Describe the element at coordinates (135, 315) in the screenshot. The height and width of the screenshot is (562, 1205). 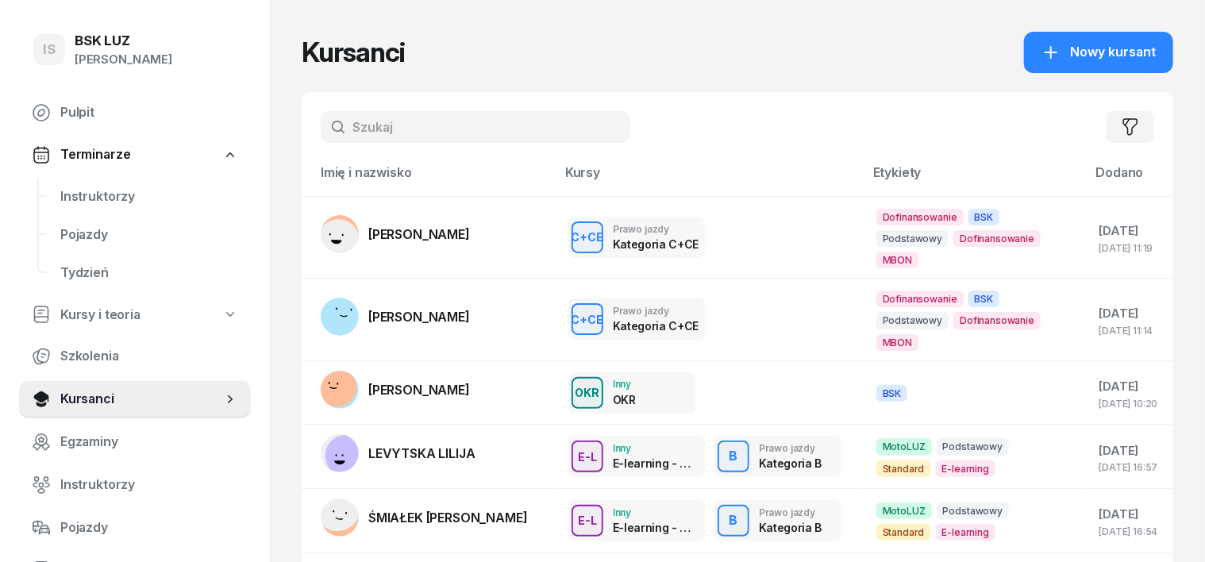
I see `a: Kursy i teoria` at that location.